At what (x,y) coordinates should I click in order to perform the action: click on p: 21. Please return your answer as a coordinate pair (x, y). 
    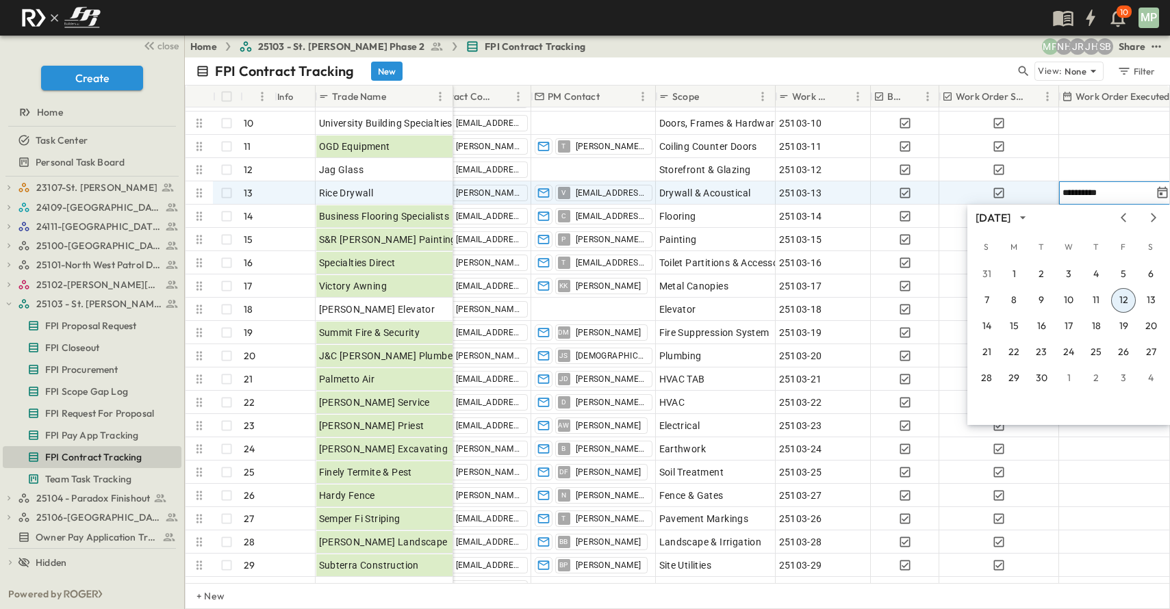
    Looking at the image, I should click on (248, 379).